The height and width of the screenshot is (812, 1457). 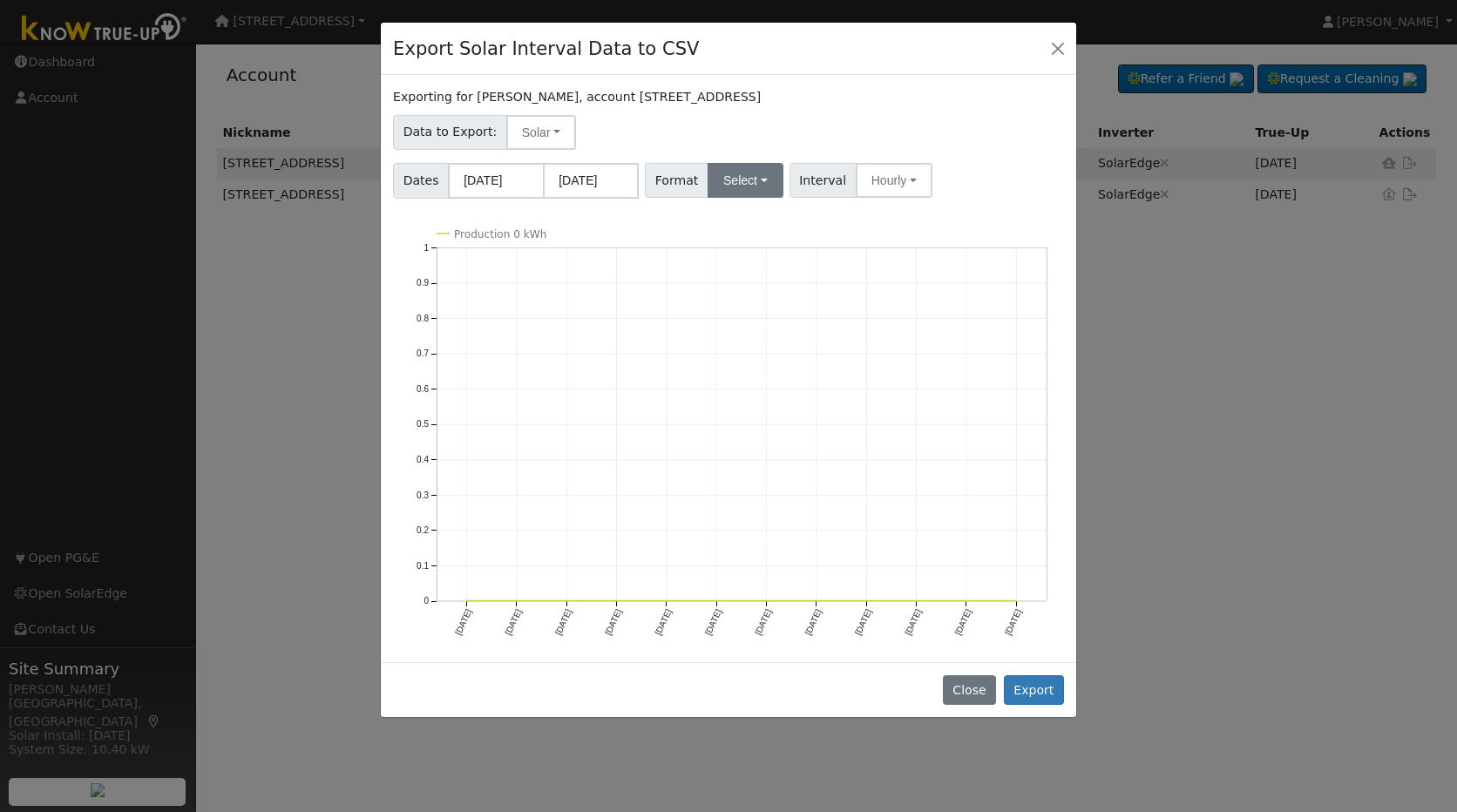 I want to click on text: 0.4, so click(x=422, y=459).